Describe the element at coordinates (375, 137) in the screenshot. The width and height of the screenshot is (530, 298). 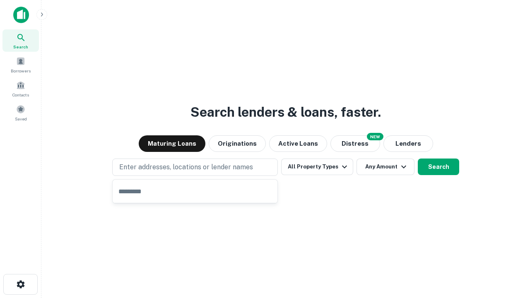
I see `div: NEW` at that location.